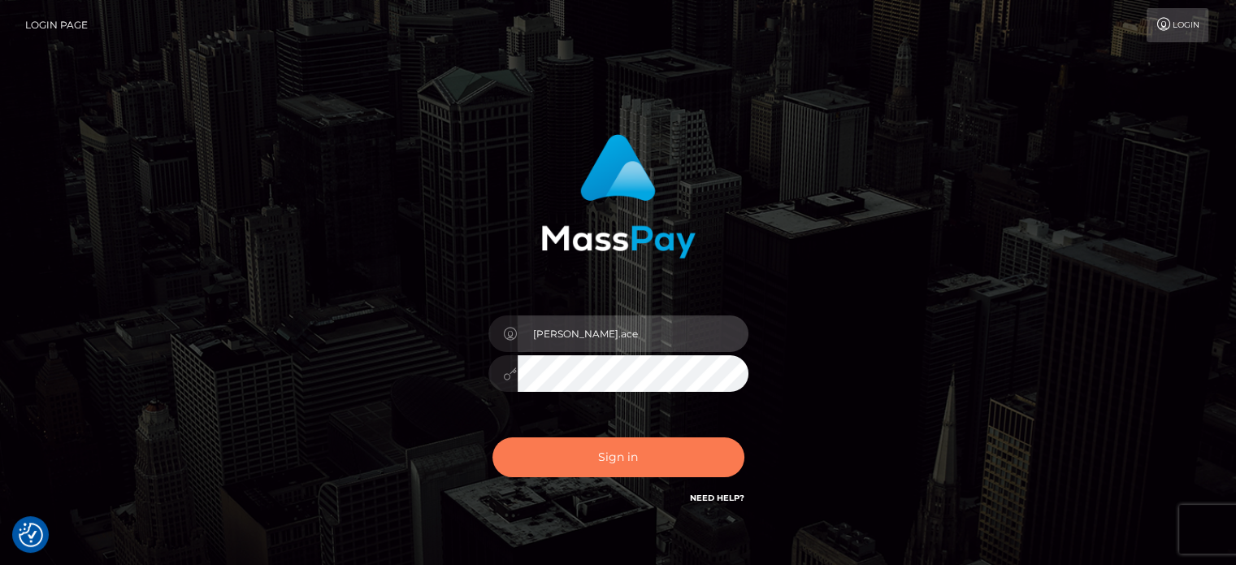  I want to click on button: Sign in, so click(618, 457).